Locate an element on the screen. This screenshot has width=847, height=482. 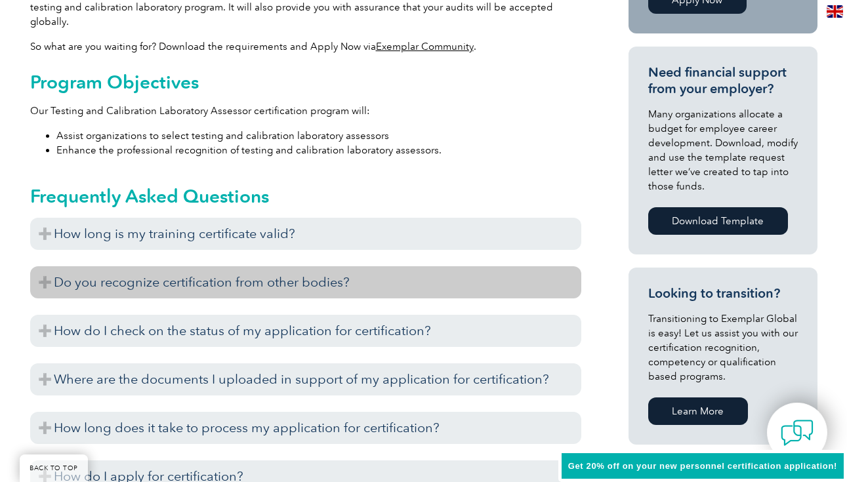
a: Learn More is located at coordinates (698, 411).